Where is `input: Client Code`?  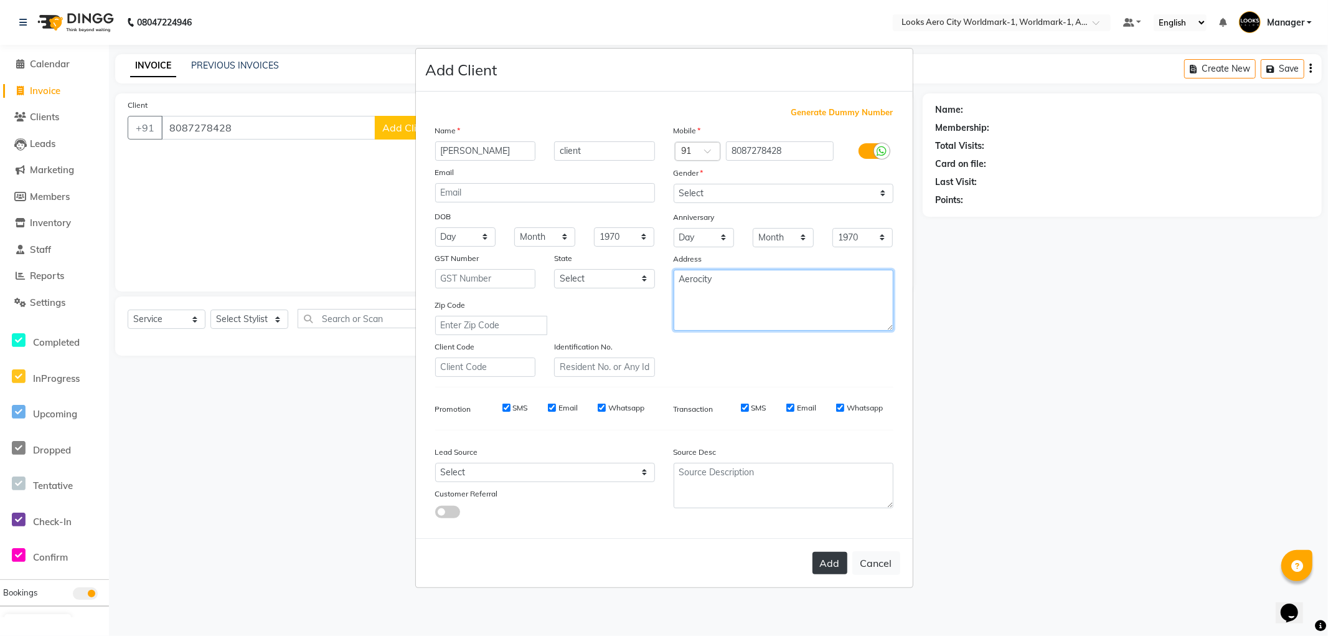
input: Client Code is located at coordinates (486, 367).